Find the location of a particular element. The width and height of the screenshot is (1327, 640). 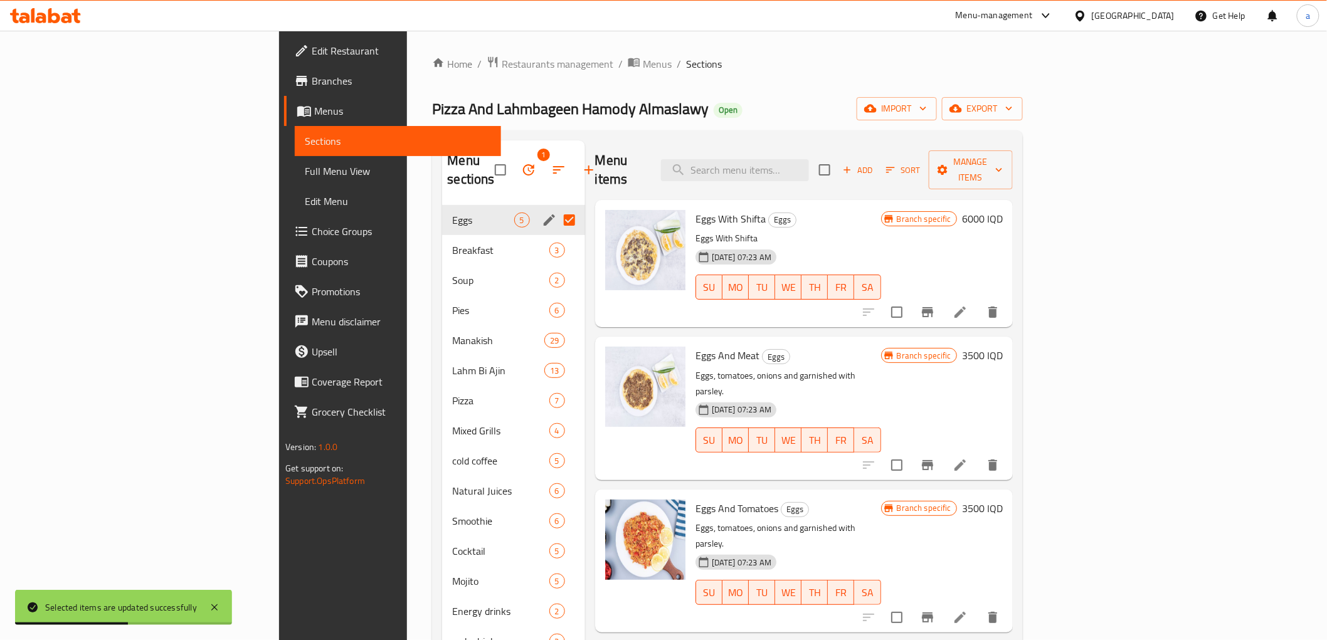

span: 2 is located at coordinates (557, 280).